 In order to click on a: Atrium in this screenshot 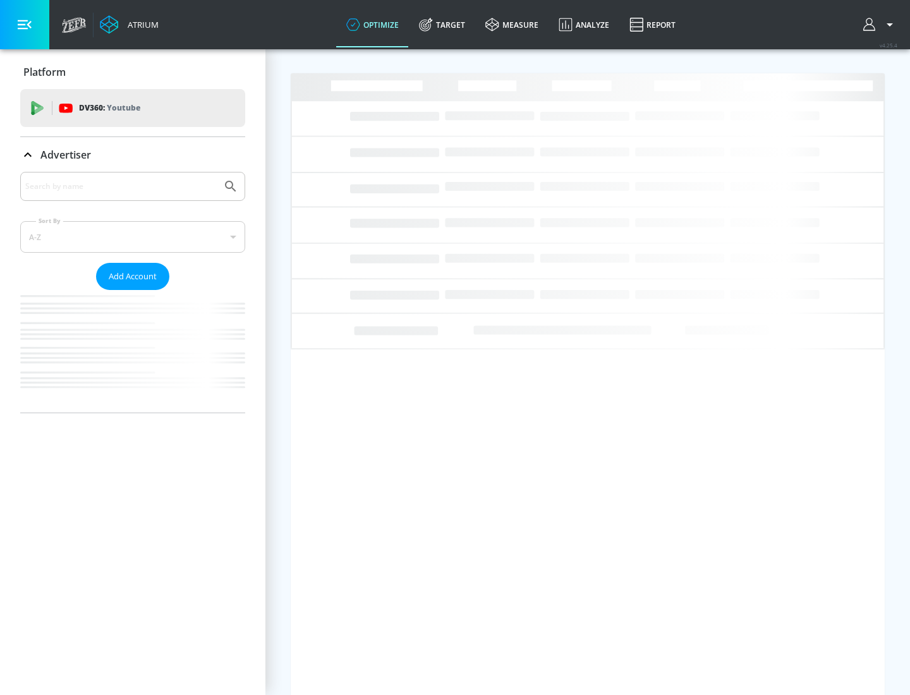, I will do `click(129, 25)`.